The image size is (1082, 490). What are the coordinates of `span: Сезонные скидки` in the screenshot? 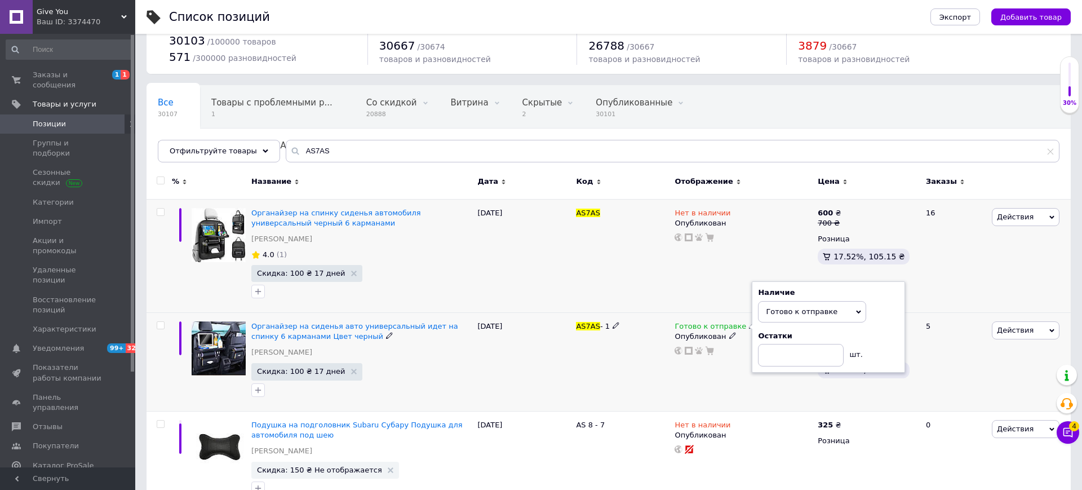 It's located at (68, 178).